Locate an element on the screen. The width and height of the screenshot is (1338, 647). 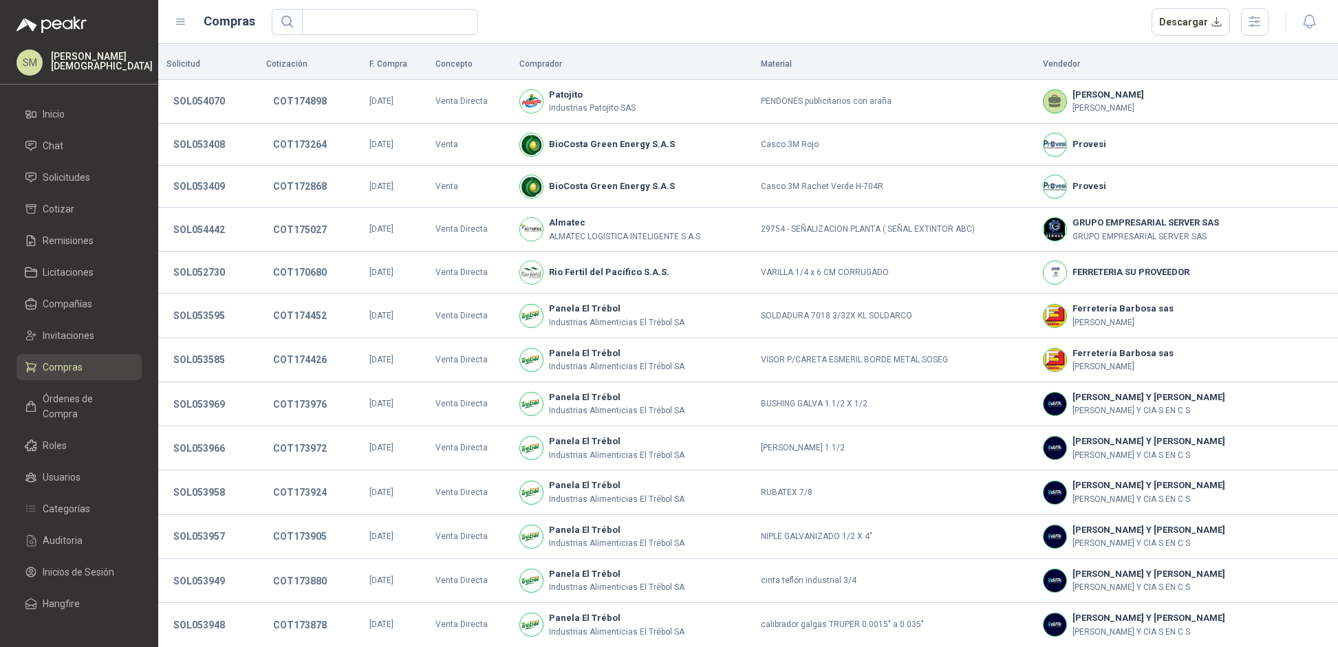
button: SOL053948 is located at coordinates (199, 625).